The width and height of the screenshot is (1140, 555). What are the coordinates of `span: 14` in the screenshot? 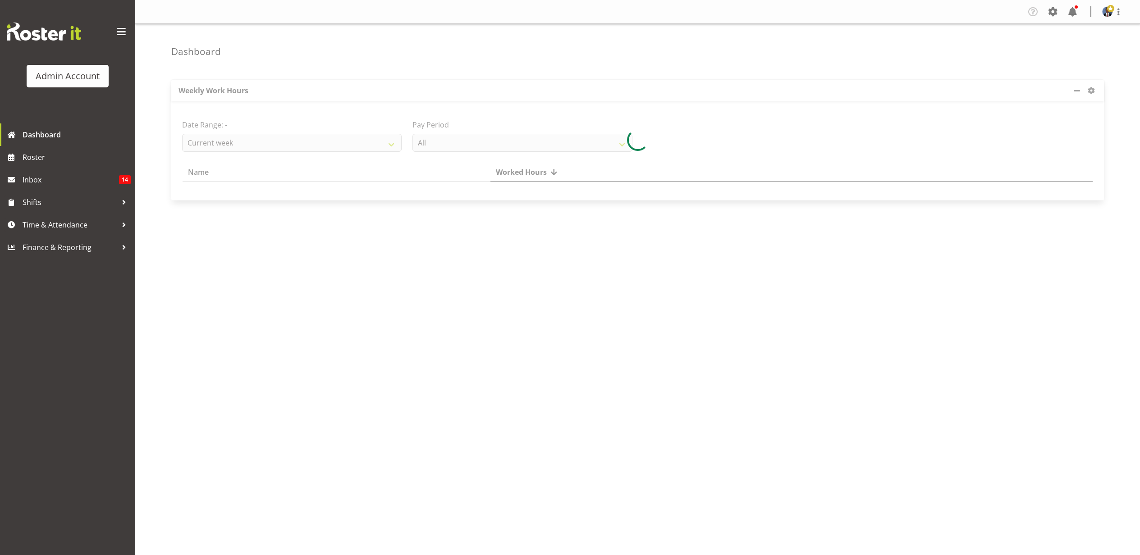 It's located at (125, 180).